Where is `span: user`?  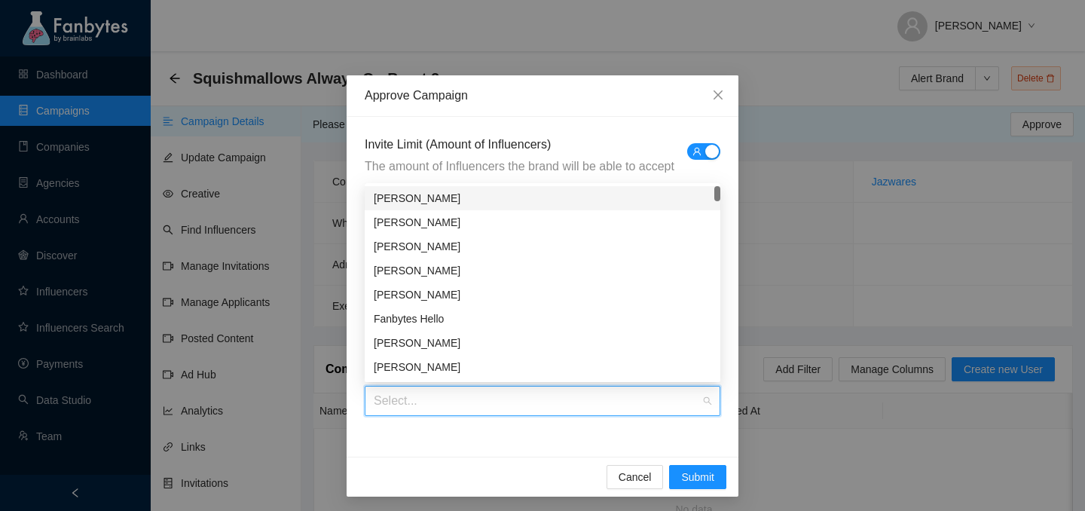 span: user is located at coordinates (697, 151).